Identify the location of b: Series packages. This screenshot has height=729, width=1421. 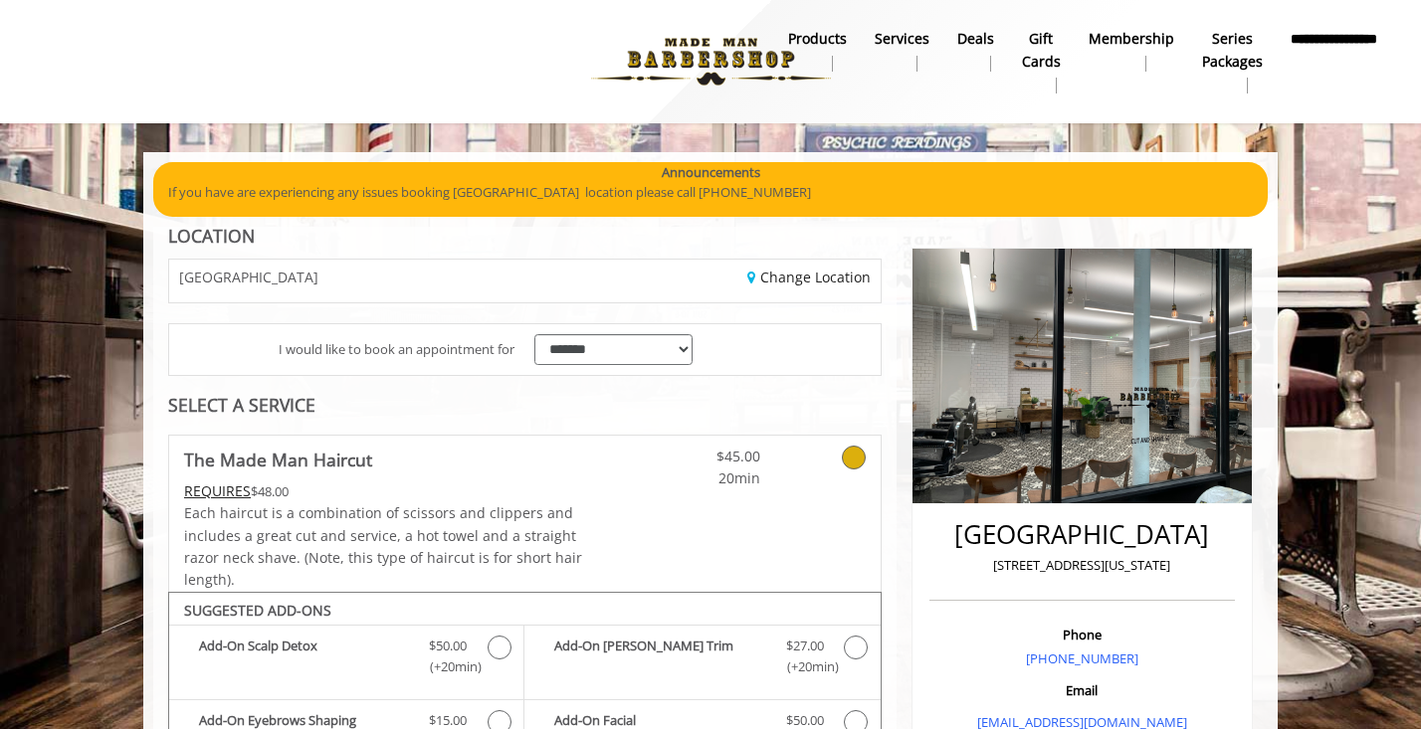
(1232, 50).